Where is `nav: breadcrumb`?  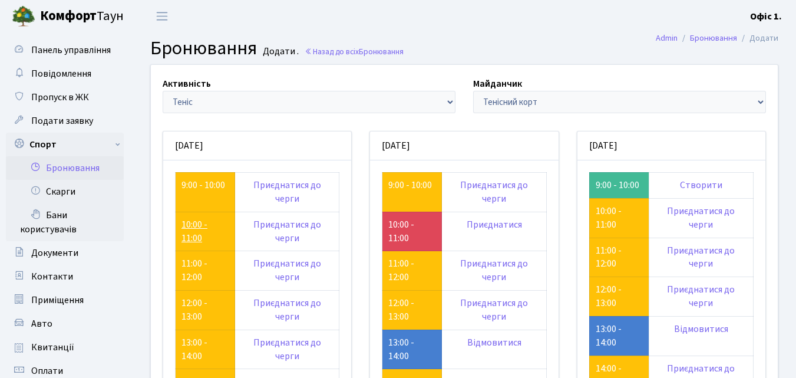
nav: breadcrumb is located at coordinates (717, 38).